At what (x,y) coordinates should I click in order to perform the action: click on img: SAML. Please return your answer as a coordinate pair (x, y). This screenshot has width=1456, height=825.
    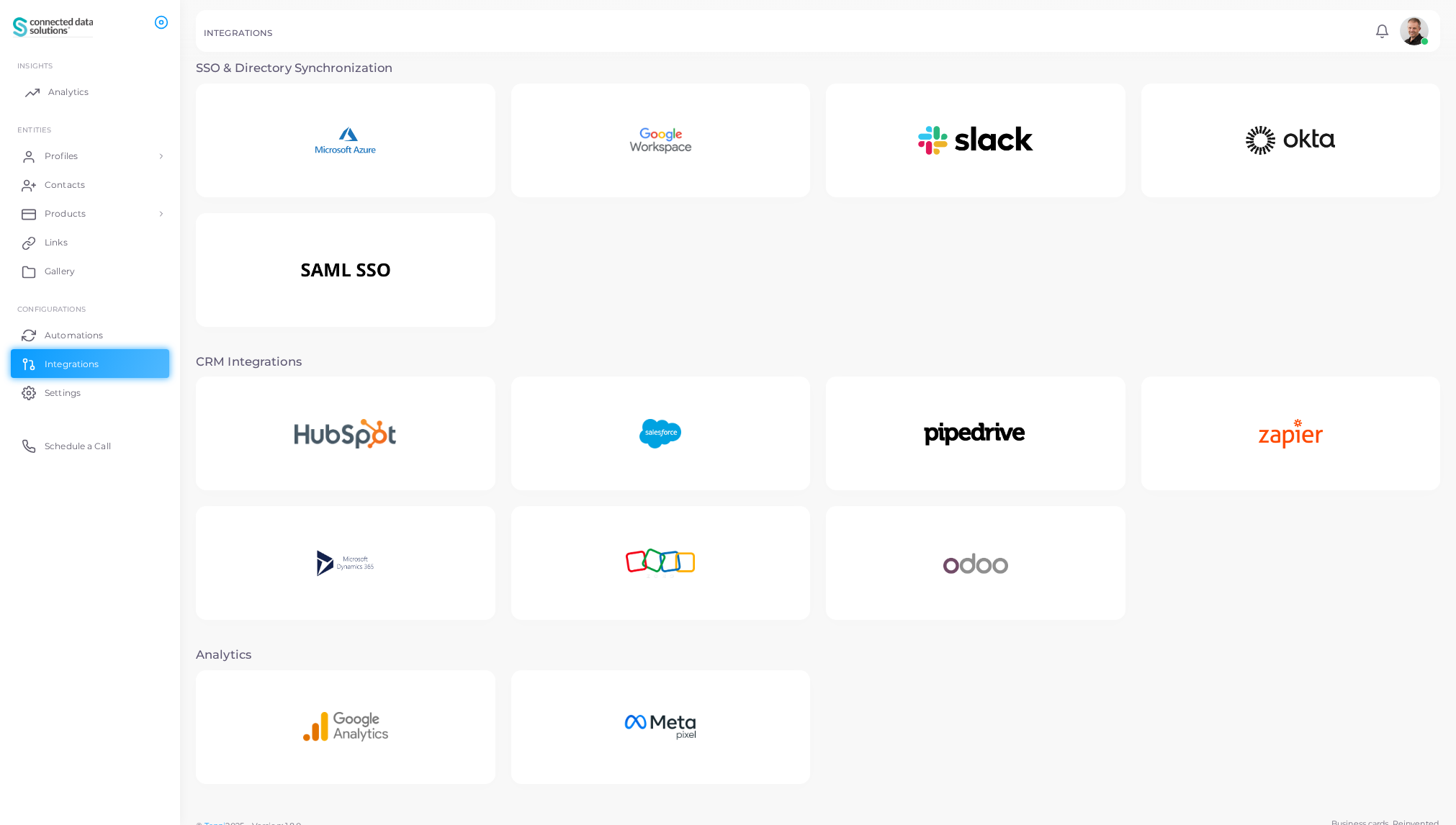
    Looking at the image, I should click on (346, 270).